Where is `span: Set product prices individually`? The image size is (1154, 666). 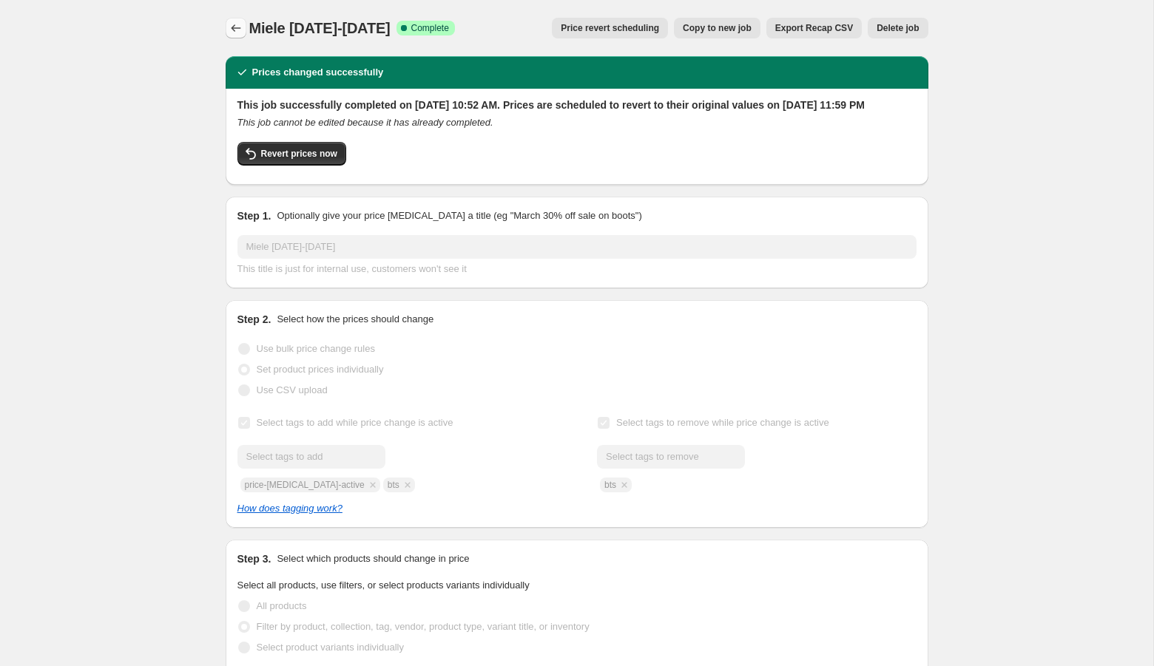
span: Set product prices individually is located at coordinates (320, 369).